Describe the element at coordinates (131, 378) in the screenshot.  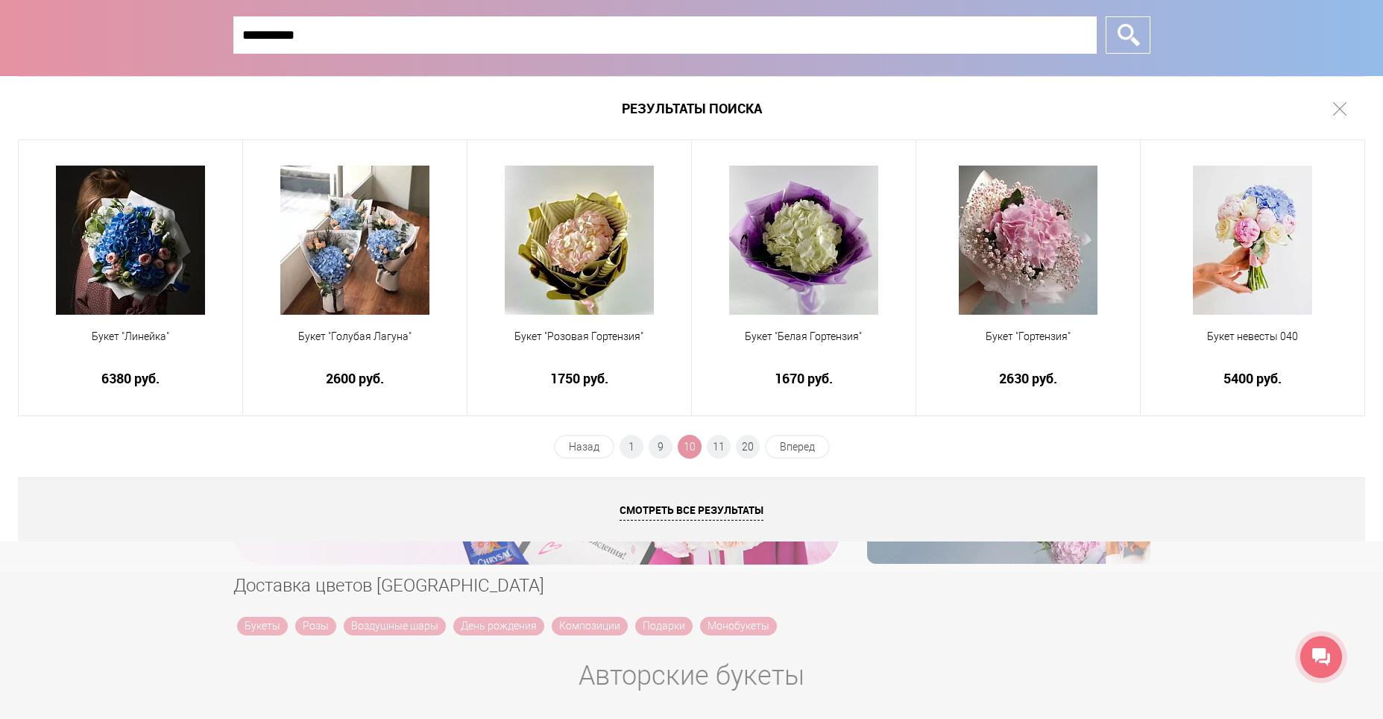
I see `a: 6380 руб.` at that location.